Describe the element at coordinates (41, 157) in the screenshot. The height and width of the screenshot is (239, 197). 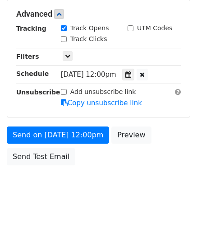
I see `a: Send Test Email` at that location.